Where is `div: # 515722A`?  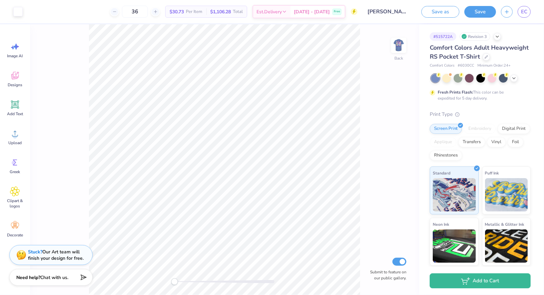 div: # 515722A is located at coordinates (443, 36).